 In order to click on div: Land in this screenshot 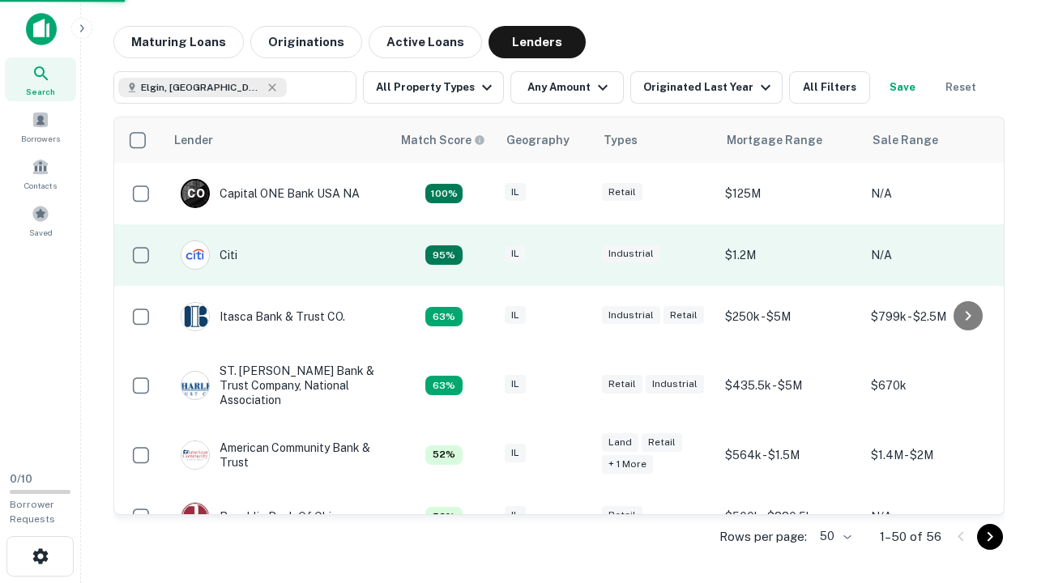, I will do `click(620, 442)`.